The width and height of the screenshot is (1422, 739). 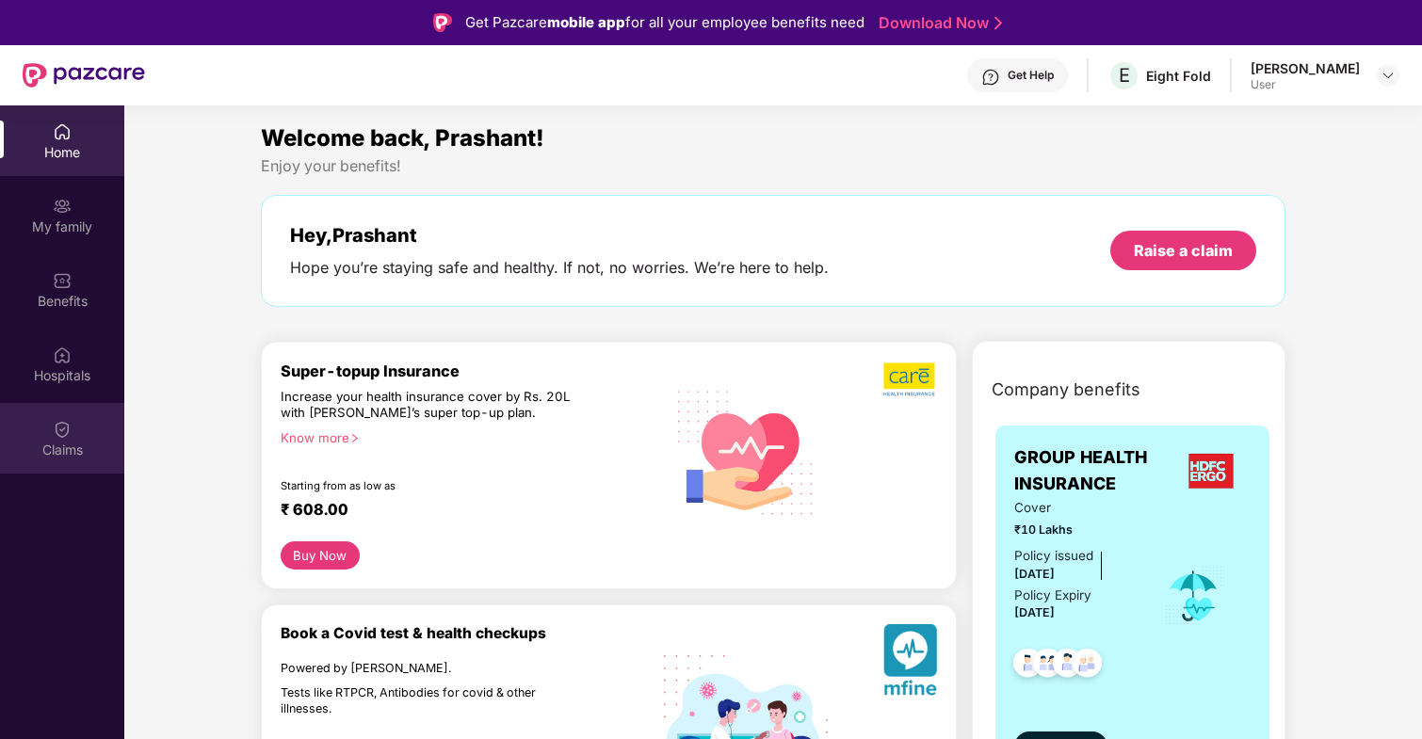 I want to click on div: Get Pazcare for all your employee benefits need, so click(x=665, y=23).